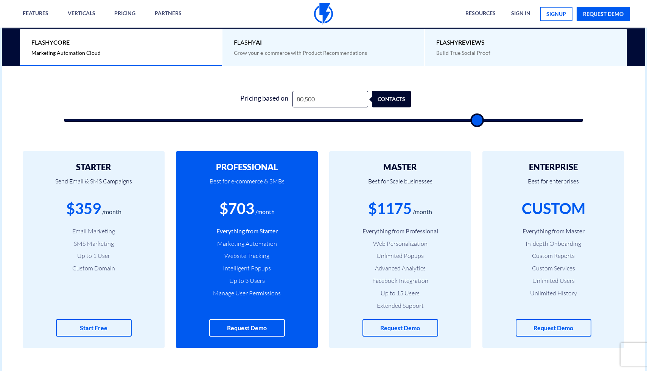 The image size is (647, 371). I want to click on li: Unlimited Users, so click(553, 281).